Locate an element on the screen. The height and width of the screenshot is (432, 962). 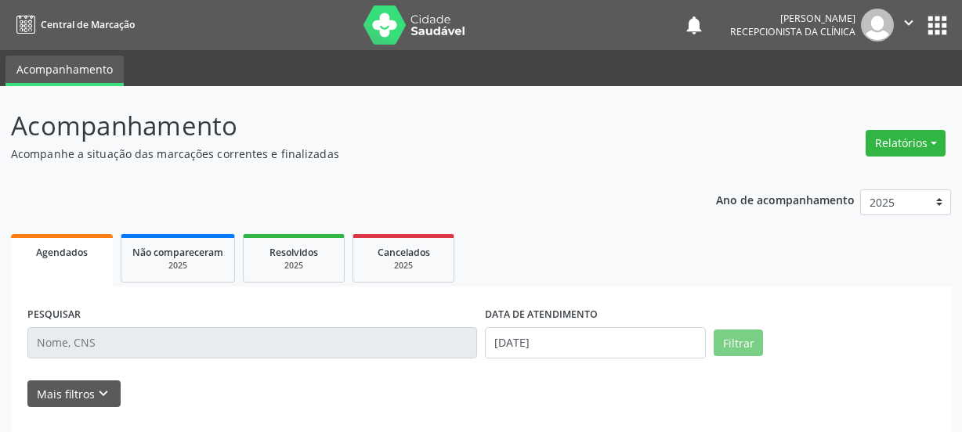
button: Filtrar is located at coordinates (738, 343).